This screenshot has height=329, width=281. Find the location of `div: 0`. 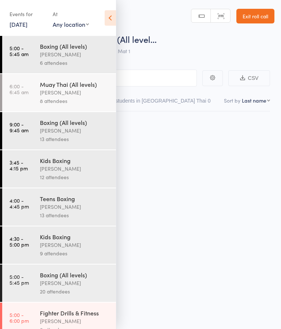

div: 0 is located at coordinates (210, 101).